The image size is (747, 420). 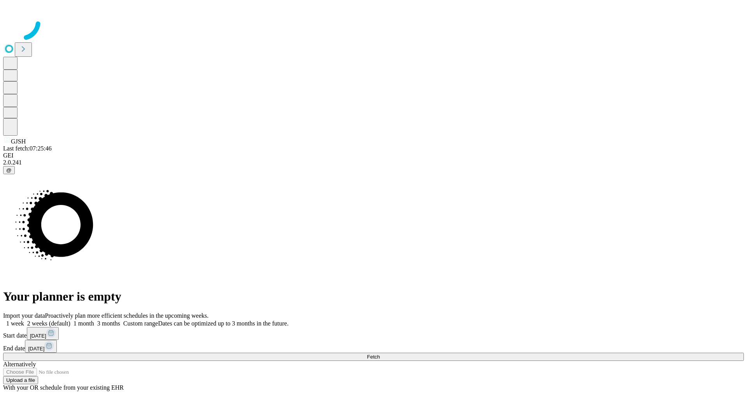 What do you see at coordinates (27, 148) in the screenshot?
I see `span: Last fetch: 07:25:46` at bounding box center [27, 148].